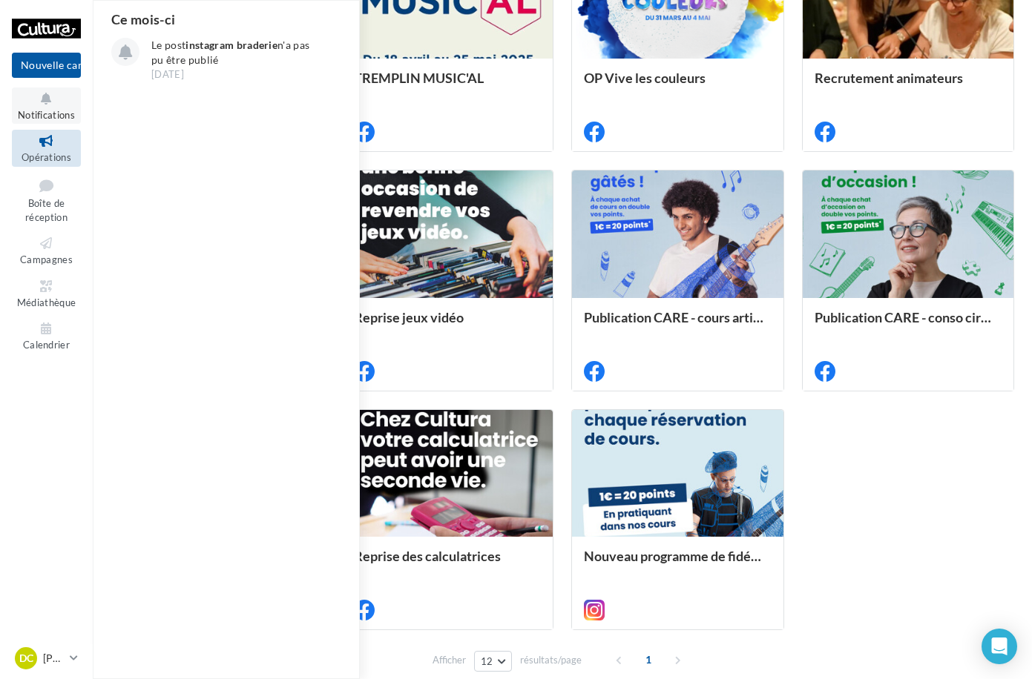  Describe the element at coordinates (26, 659) in the screenshot. I see `span: DC` at that location.